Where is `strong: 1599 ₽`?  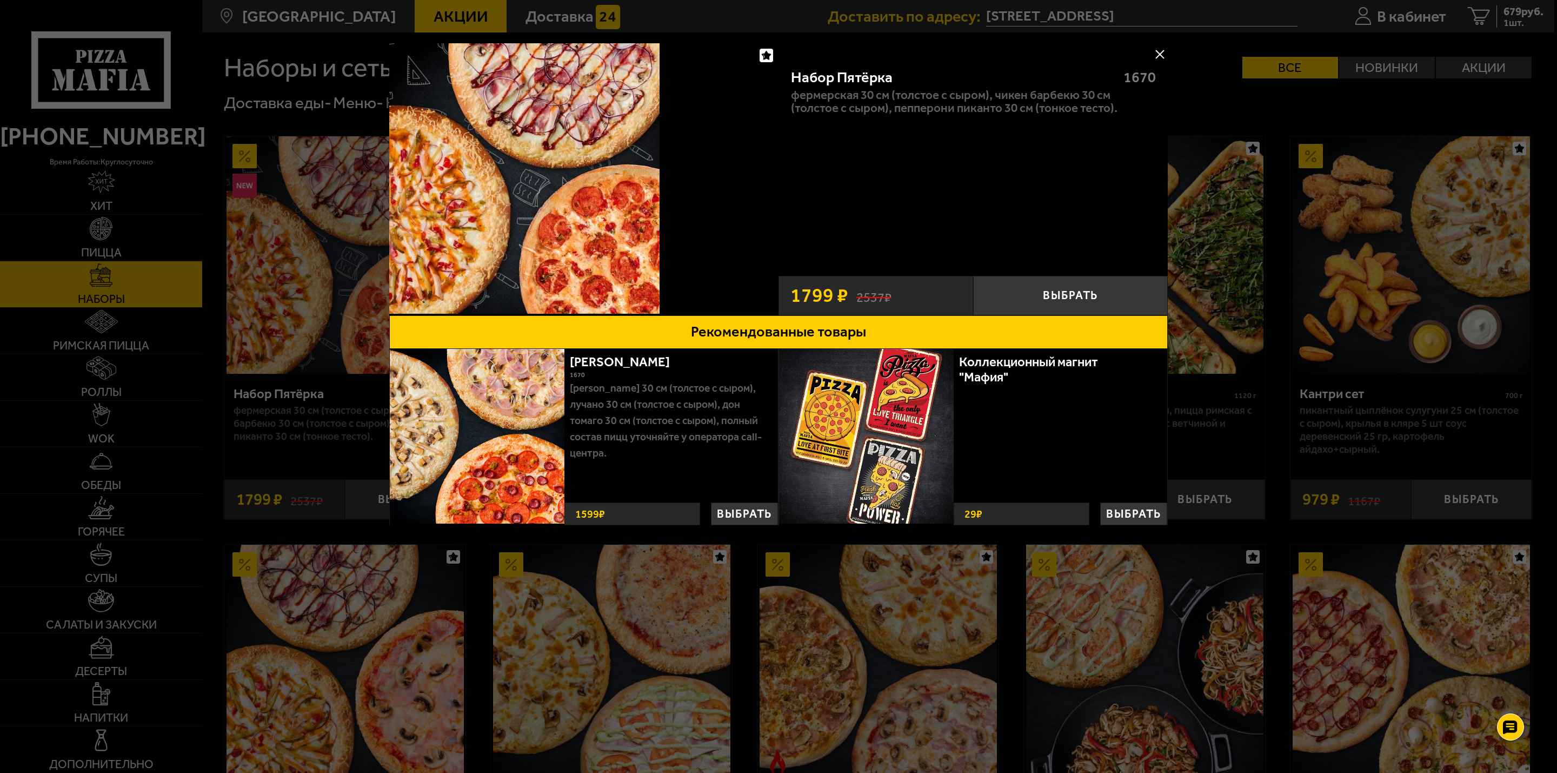
strong: 1599 ₽ is located at coordinates (590, 514).